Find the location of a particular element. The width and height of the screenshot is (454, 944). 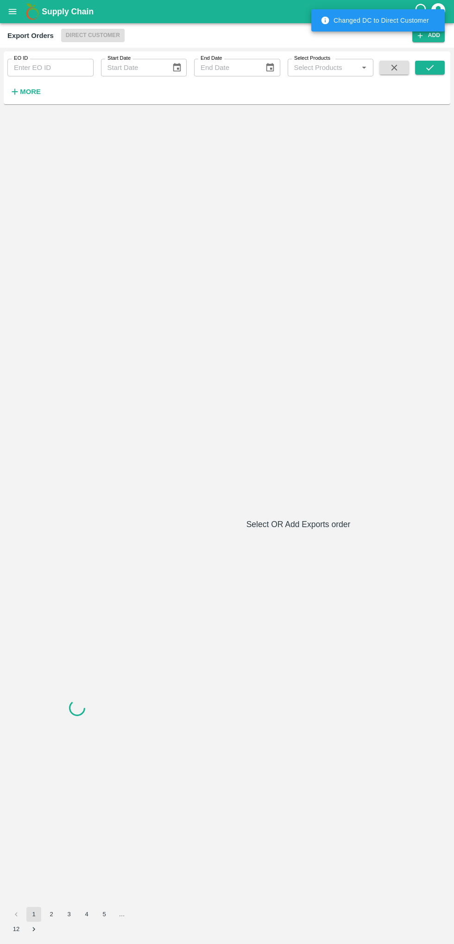

input: Enter EO ID is located at coordinates (50, 68).